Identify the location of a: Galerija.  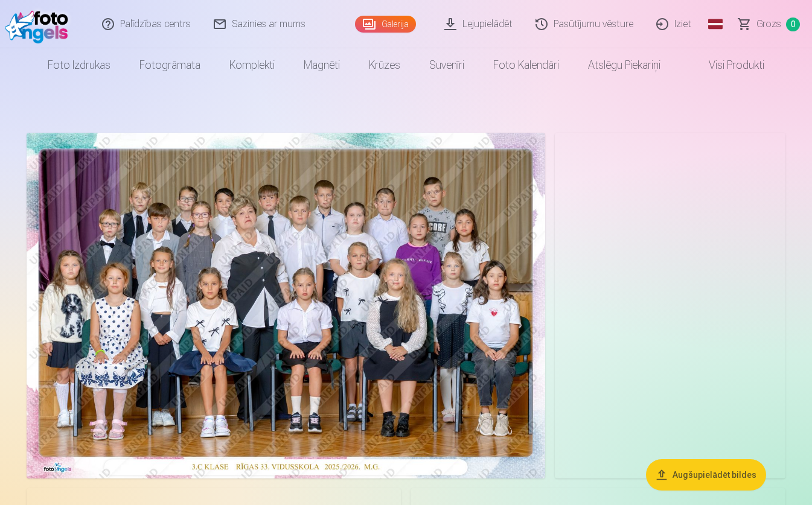
(385, 24).